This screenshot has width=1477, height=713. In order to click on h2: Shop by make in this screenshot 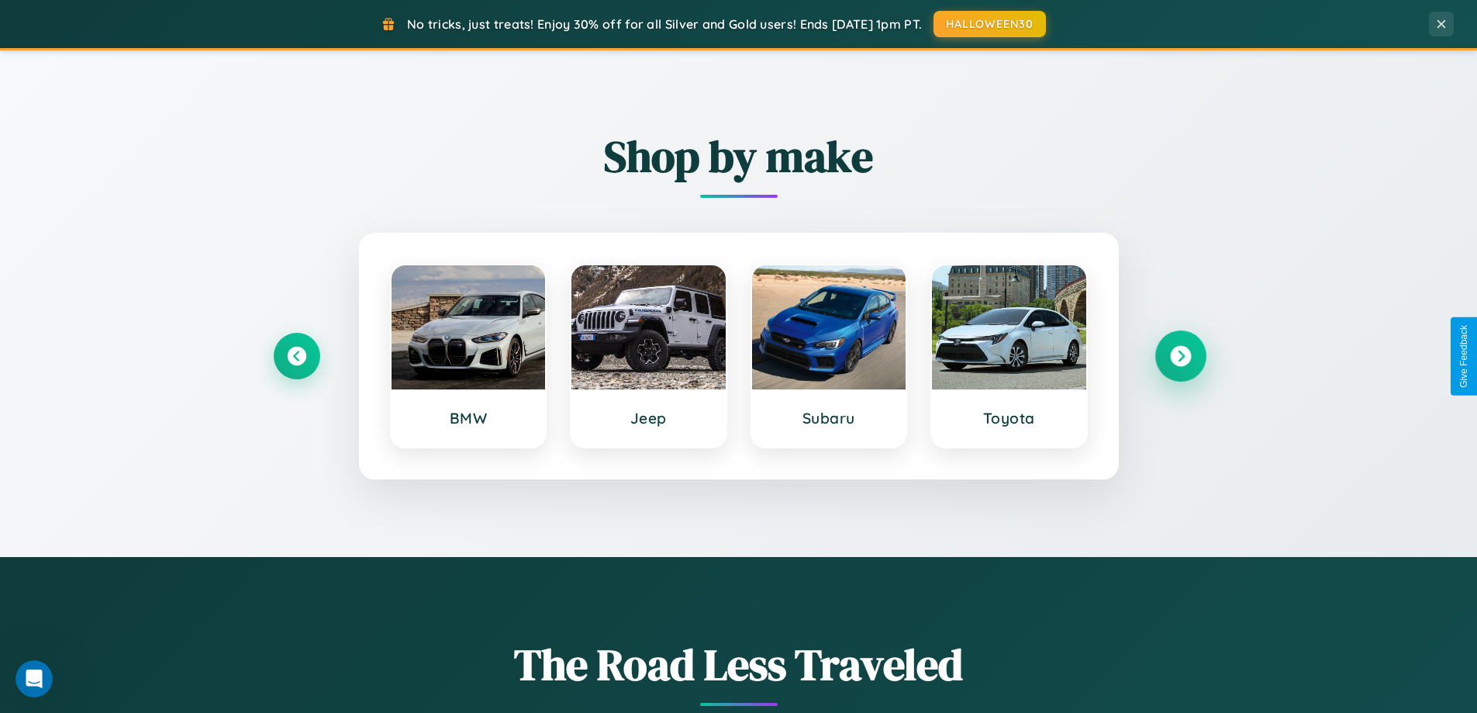, I will do `click(739, 156)`.